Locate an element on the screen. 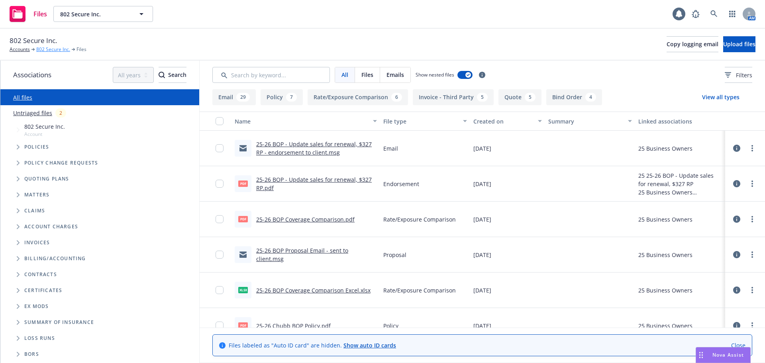  span: Invoices is located at coordinates (37, 243).